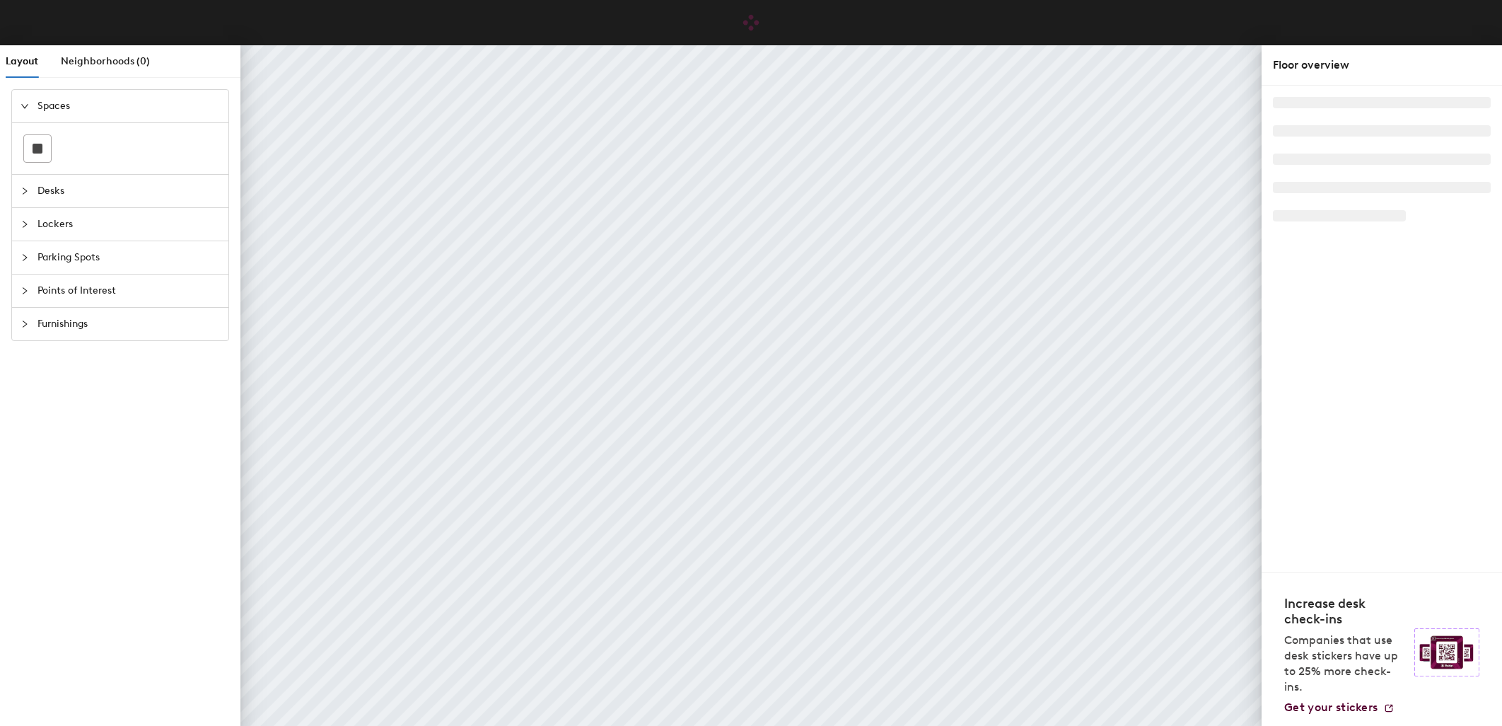 The image size is (1502, 726). What do you see at coordinates (22, 61) in the screenshot?
I see `span: Layout` at bounding box center [22, 61].